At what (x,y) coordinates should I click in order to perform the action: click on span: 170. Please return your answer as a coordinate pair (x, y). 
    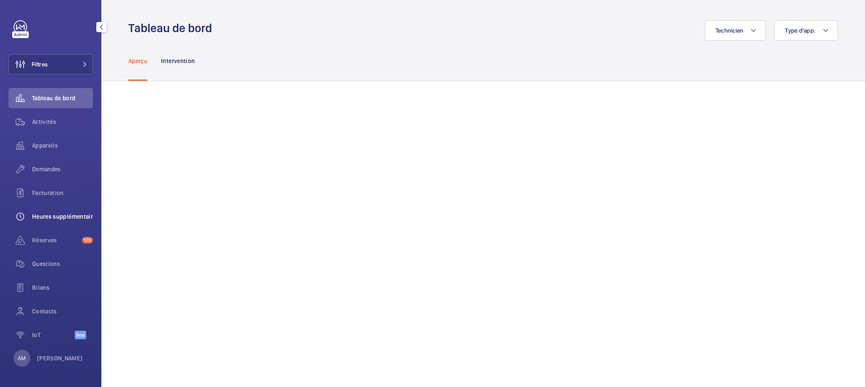
    Looking at the image, I should click on (87, 240).